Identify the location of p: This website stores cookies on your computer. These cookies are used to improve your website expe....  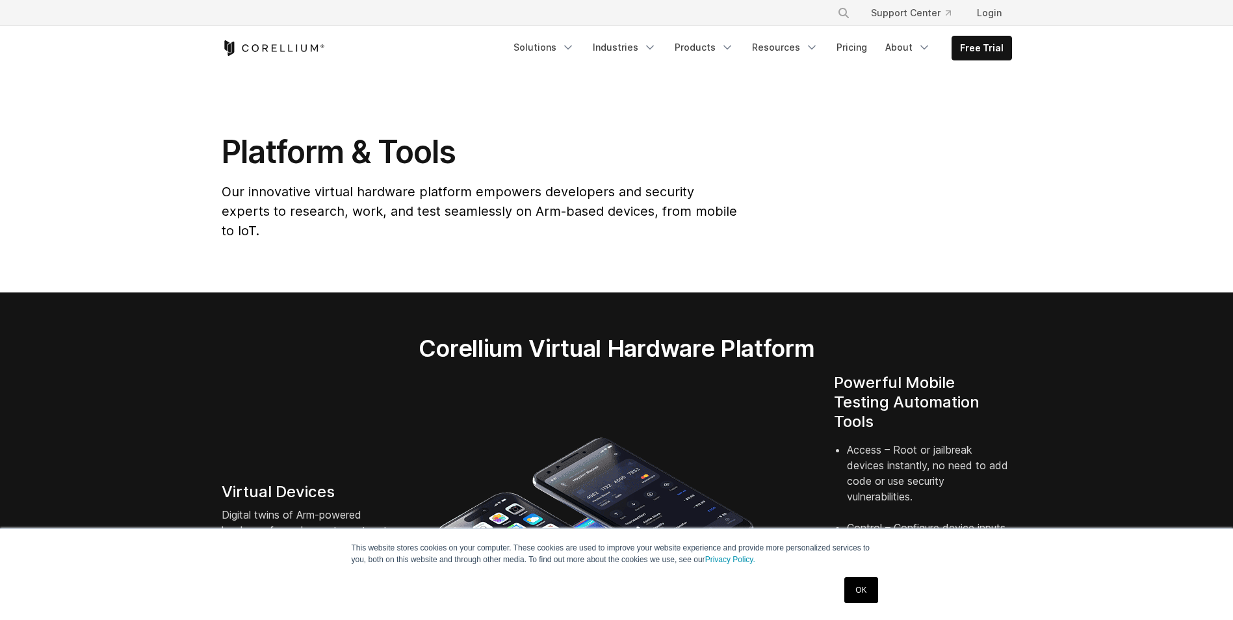
(617, 554).